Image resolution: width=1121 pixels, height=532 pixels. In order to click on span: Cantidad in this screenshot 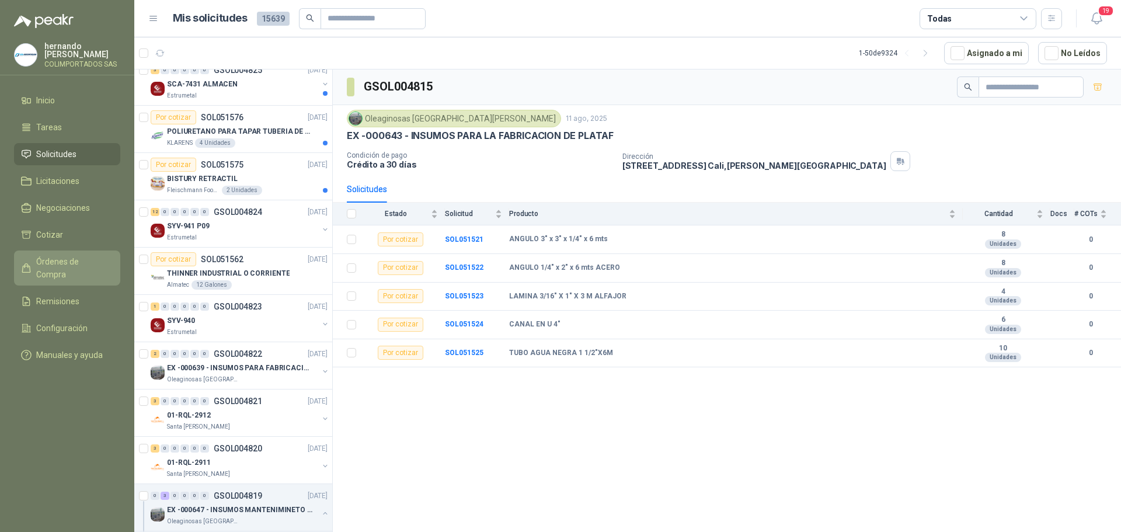, I will do `click(999, 214)`.